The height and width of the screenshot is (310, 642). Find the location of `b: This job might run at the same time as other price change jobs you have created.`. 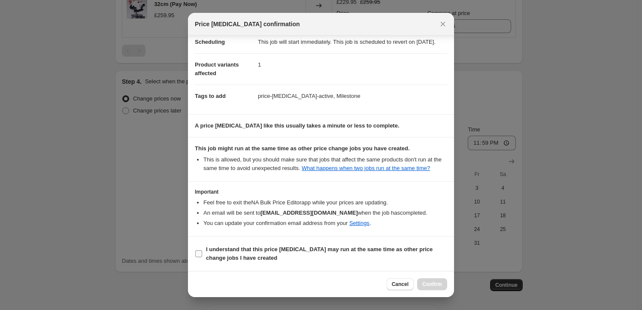

b: This job might run at the same time as other price change jobs you have created. is located at coordinates (302, 148).